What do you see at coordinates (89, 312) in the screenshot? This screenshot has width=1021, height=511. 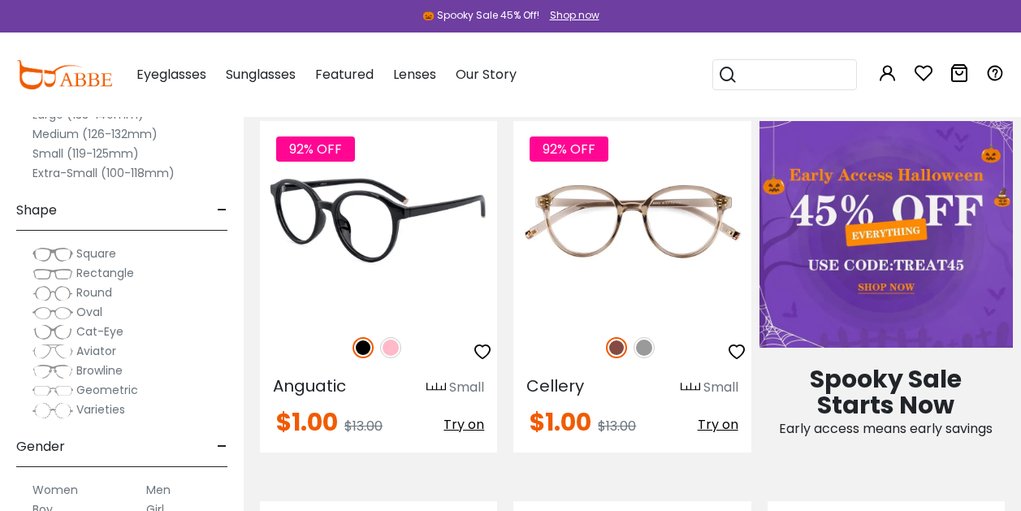 I see `span: Oval` at bounding box center [89, 312].